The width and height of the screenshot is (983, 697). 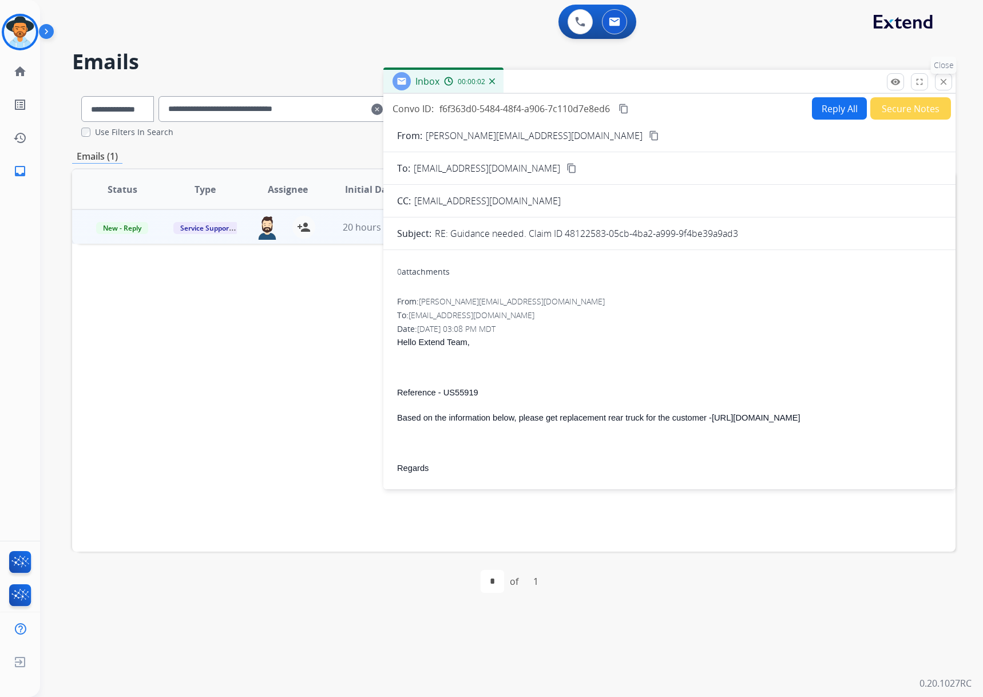 What do you see at coordinates (377, 109) in the screenshot?
I see `mat-icon: clear` at bounding box center [377, 109].